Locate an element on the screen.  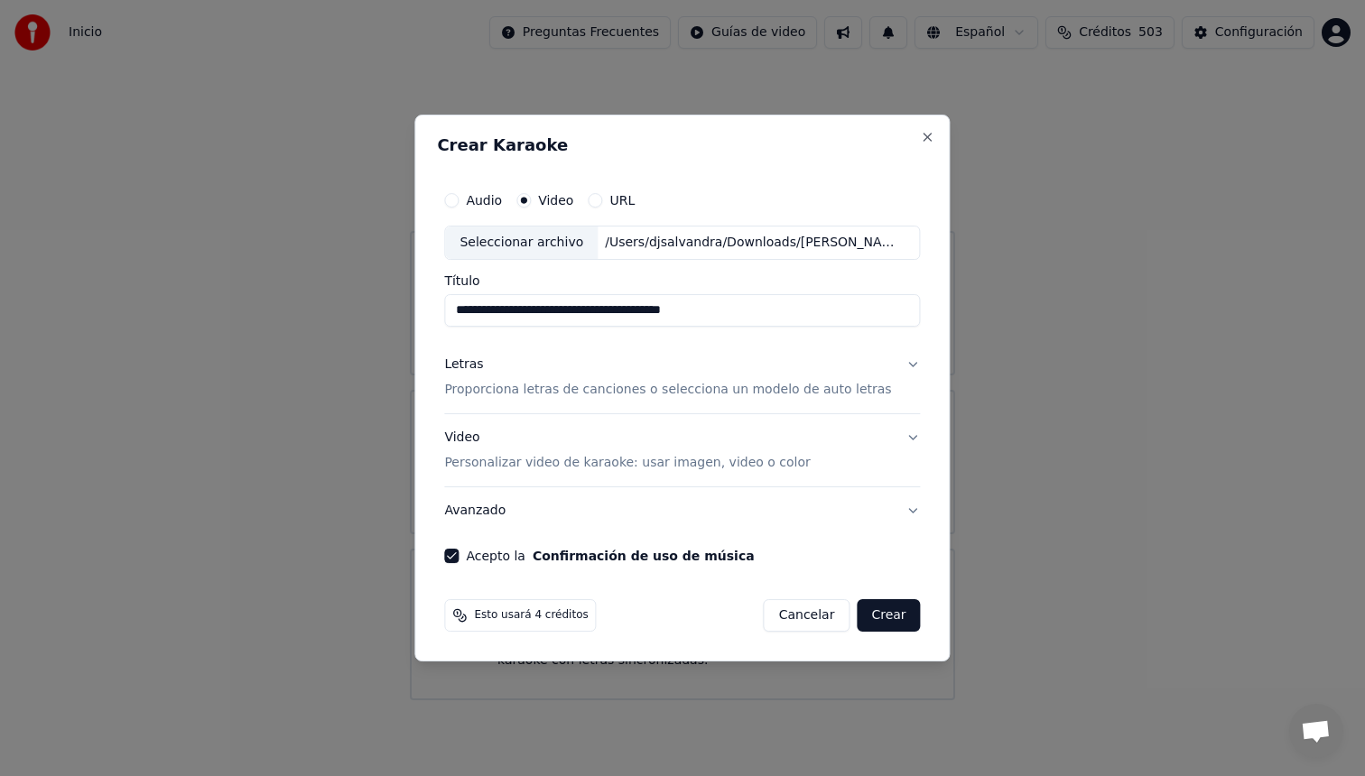
p: Personalizar video de karaoke: usar imagen, video o color is located at coordinates (627, 463).